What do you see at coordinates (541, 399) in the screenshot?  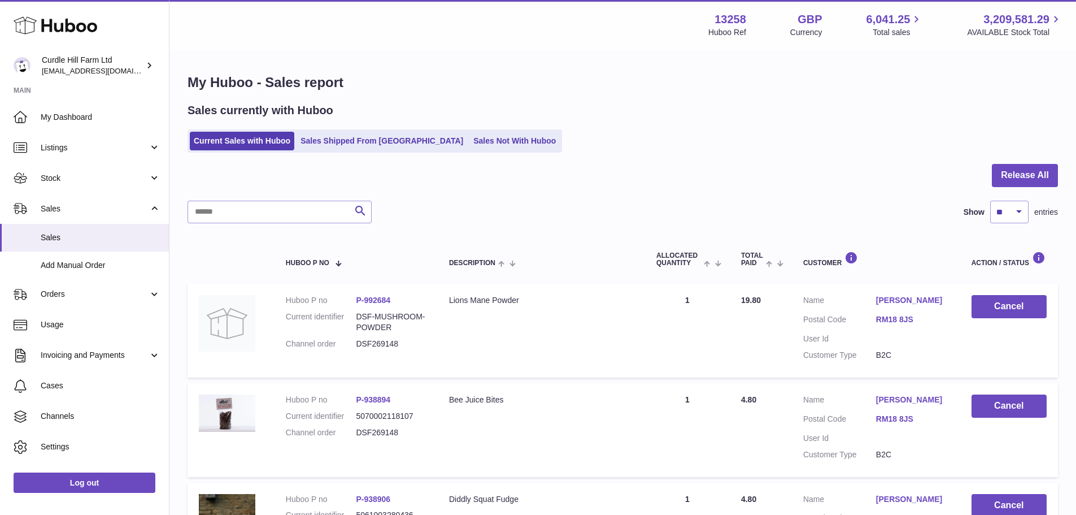 I see `div: Bee Juice Bites` at bounding box center [541, 399].